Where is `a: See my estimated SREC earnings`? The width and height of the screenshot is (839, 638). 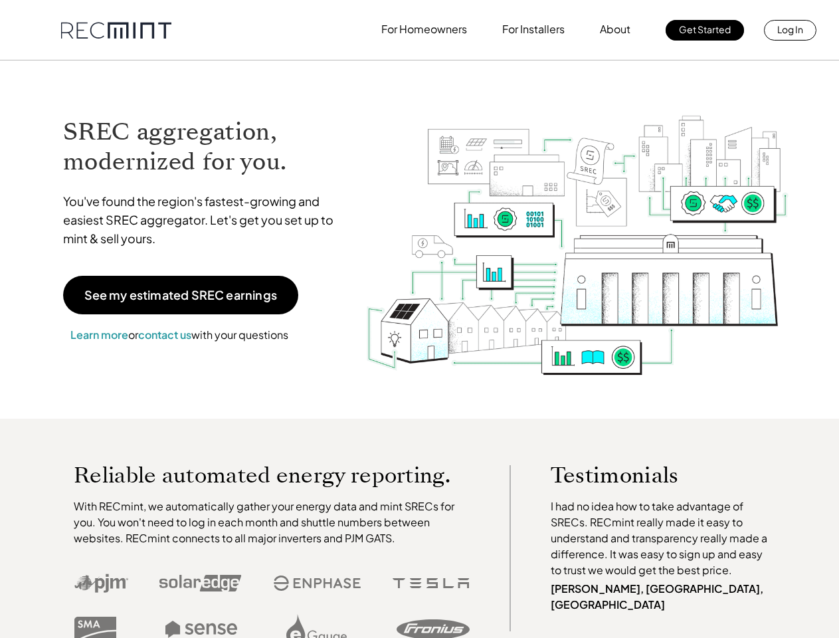
a: See my estimated SREC earnings is located at coordinates (181, 295).